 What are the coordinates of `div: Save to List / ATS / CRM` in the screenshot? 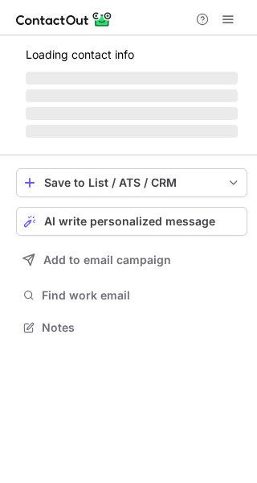 It's located at (132, 183).